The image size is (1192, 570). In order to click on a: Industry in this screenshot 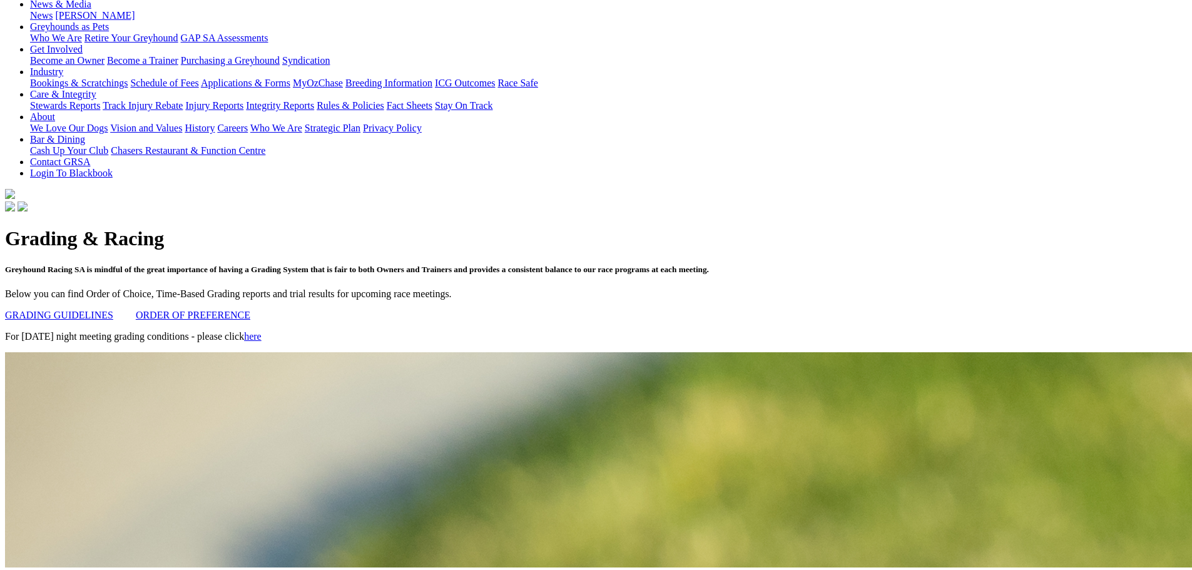, I will do `click(46, 71)`.